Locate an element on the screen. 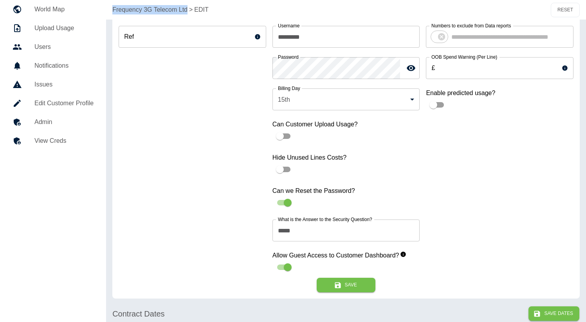 The image size is (586, 322). a: Issues is located at coordinates (53, 85).